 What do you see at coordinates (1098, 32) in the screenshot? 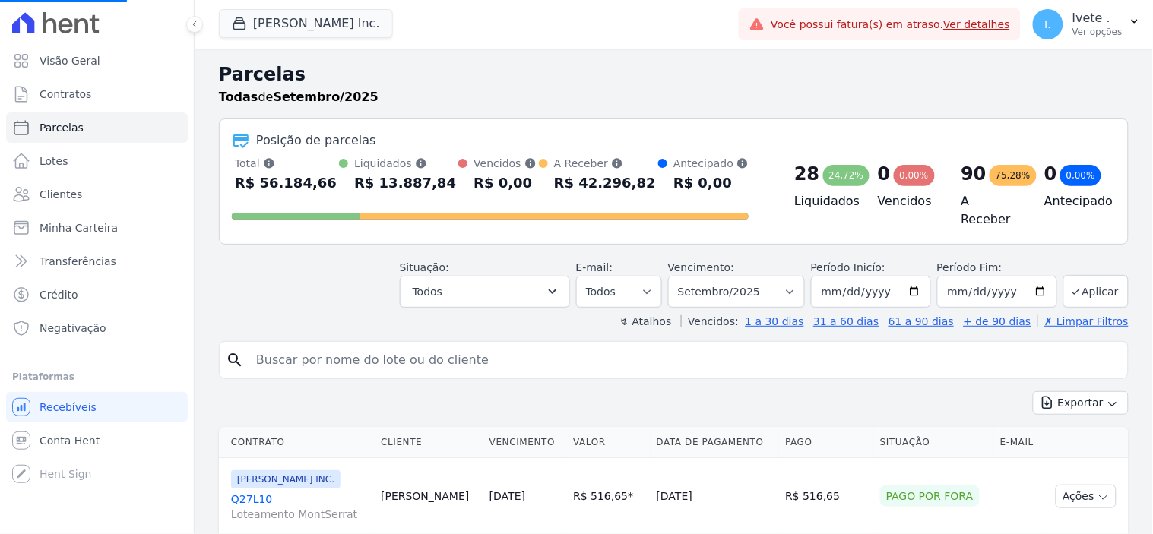
I see `p: Ver opções` at bounding box center [1098, 32].